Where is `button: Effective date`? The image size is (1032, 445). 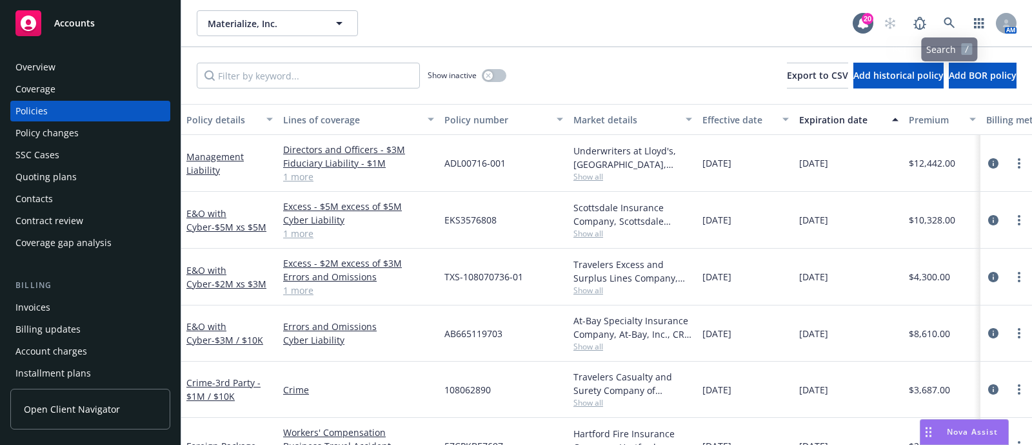 button: Effective date is located at coordinates (746, 119).